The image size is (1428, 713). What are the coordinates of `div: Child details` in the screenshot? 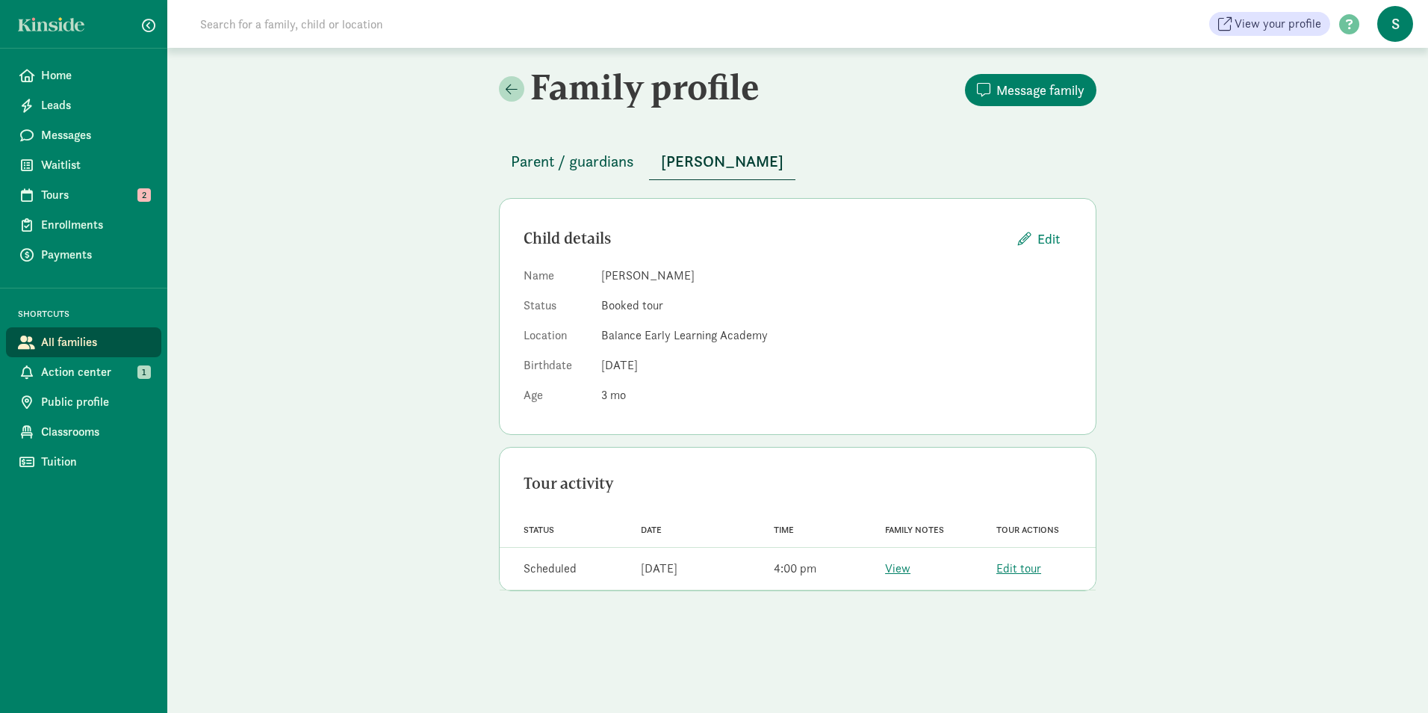 It's located at (765, 238).